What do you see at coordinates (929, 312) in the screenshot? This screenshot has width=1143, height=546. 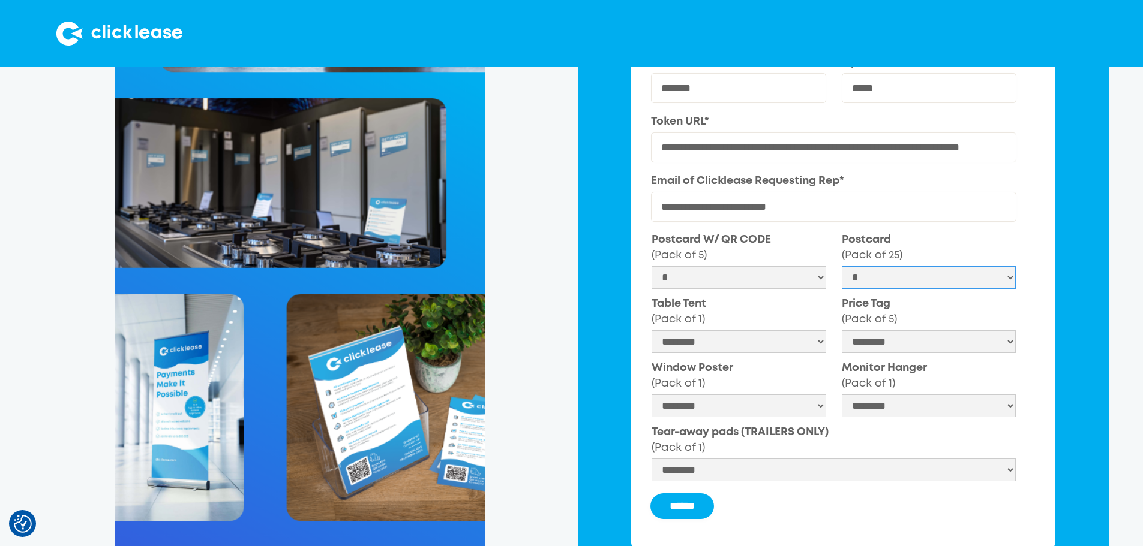 I see `label: Price Tag` at bounding box center [929, 312].